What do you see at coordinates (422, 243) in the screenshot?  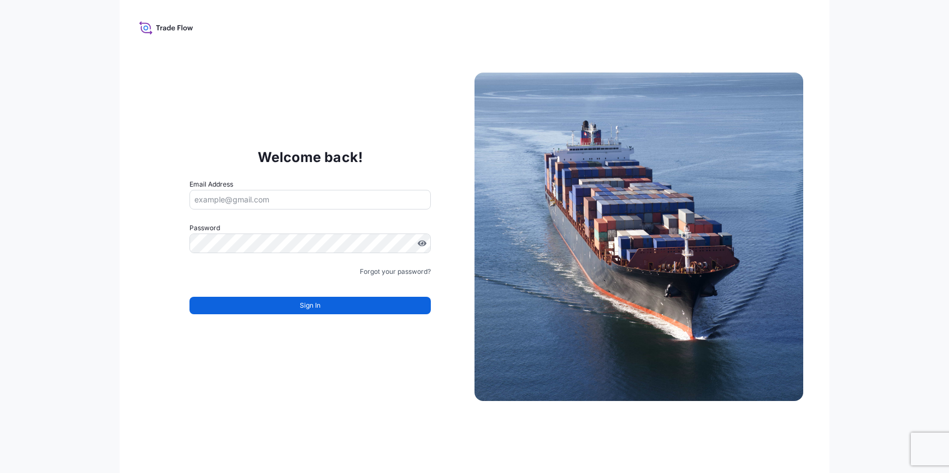 I see `button: Show password` at bounding box center [422, 243].